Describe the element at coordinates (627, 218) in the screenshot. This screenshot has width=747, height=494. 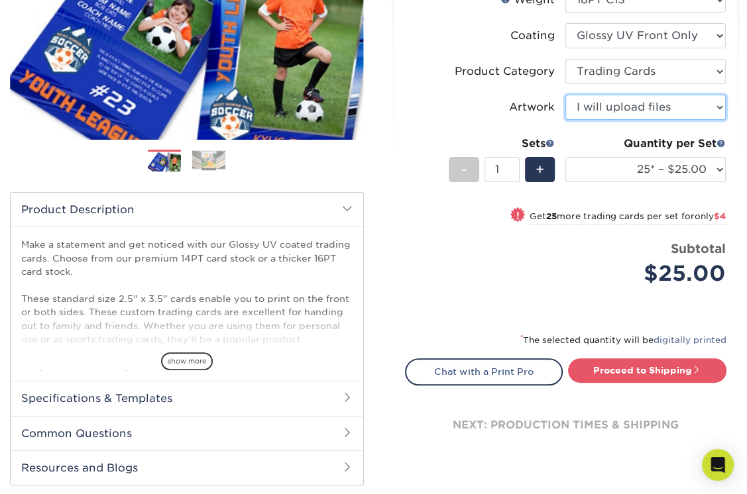
I see `small: Get more trading cards per set for` at that location.